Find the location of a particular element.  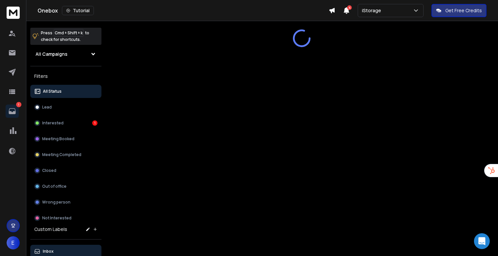

button: Lead is located at coordinates (66, 107).